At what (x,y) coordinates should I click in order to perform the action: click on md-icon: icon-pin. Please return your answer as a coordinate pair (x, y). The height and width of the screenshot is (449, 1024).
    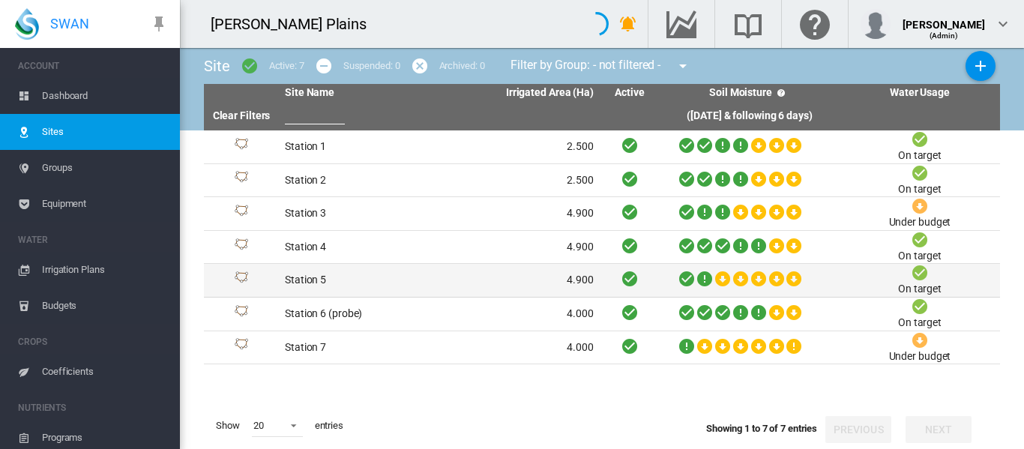
    Looking at the image, I should click on (159, 24).